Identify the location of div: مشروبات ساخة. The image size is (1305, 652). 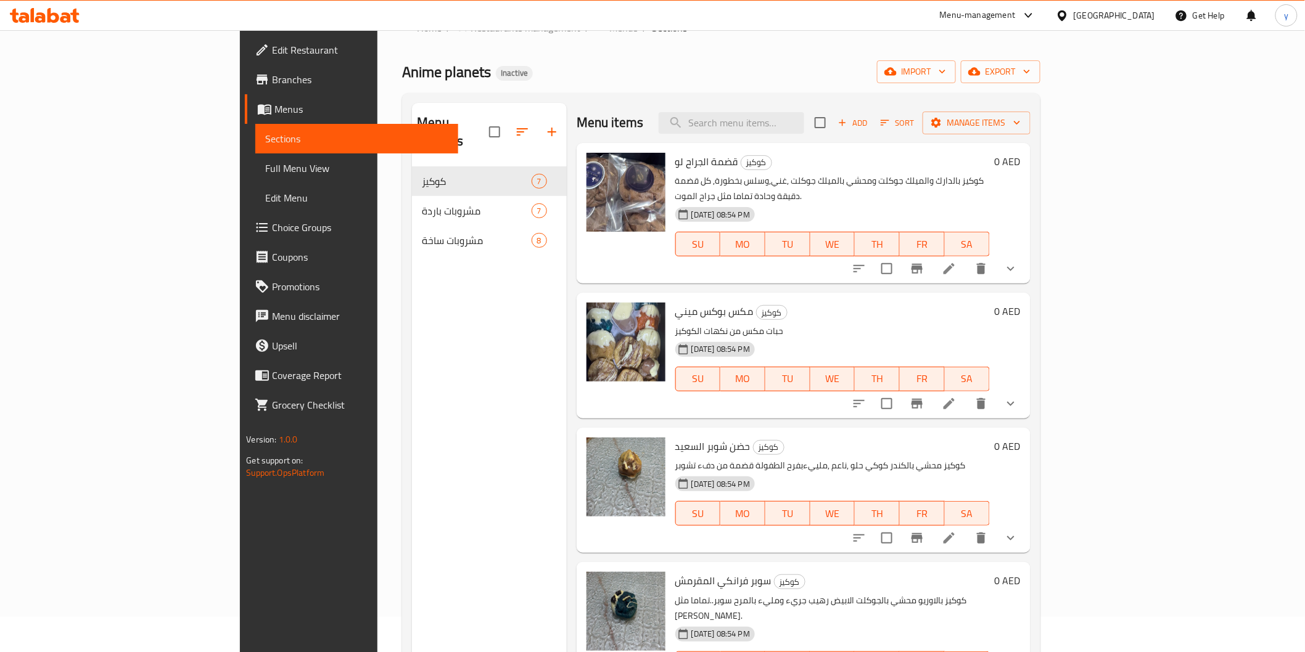
(476, 240).